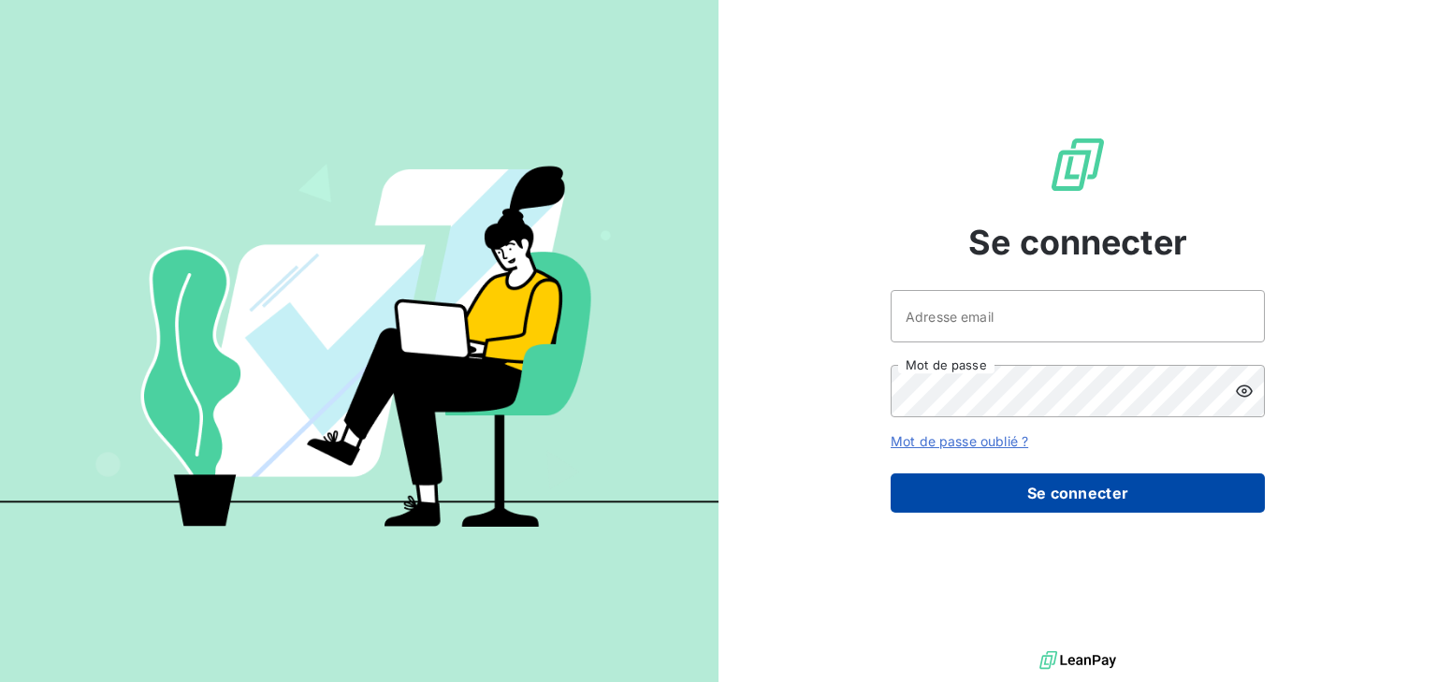 Image resolution: width=1437 pixels, height=682 pixels. I want to click on button: Se connecter, so click(1078, 493).